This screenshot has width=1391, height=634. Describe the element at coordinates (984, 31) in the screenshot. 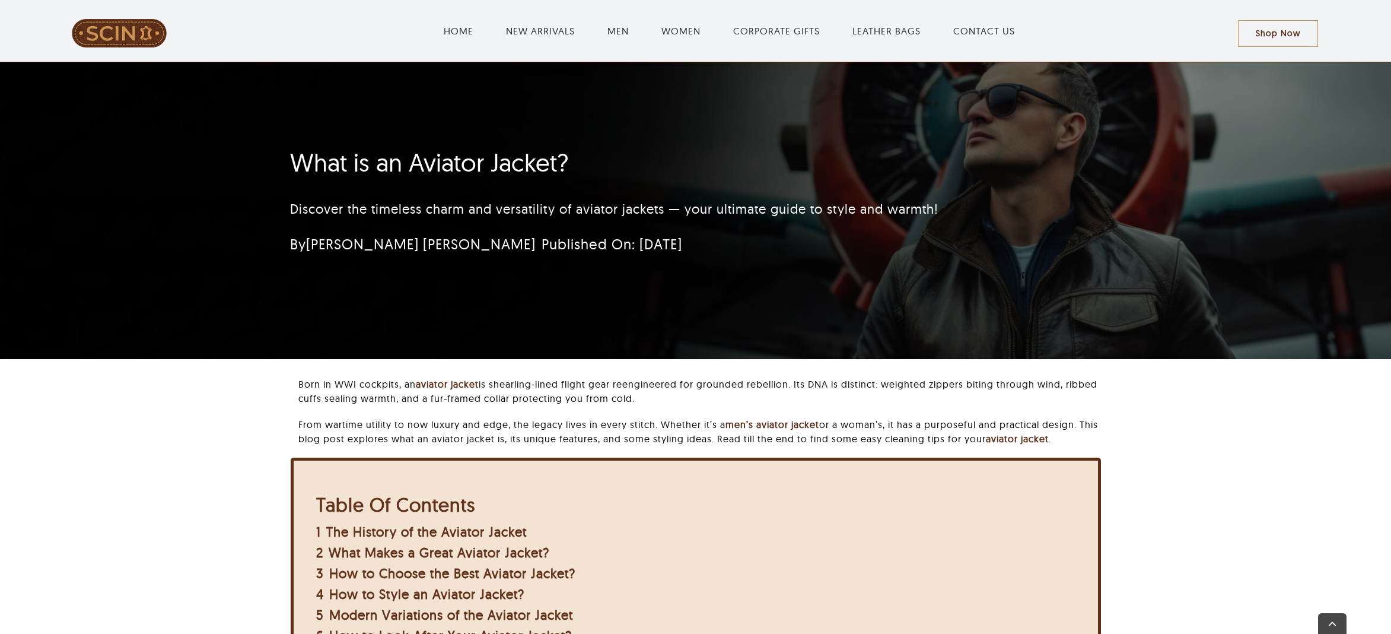

I see `span: CONTACT US` at that location.